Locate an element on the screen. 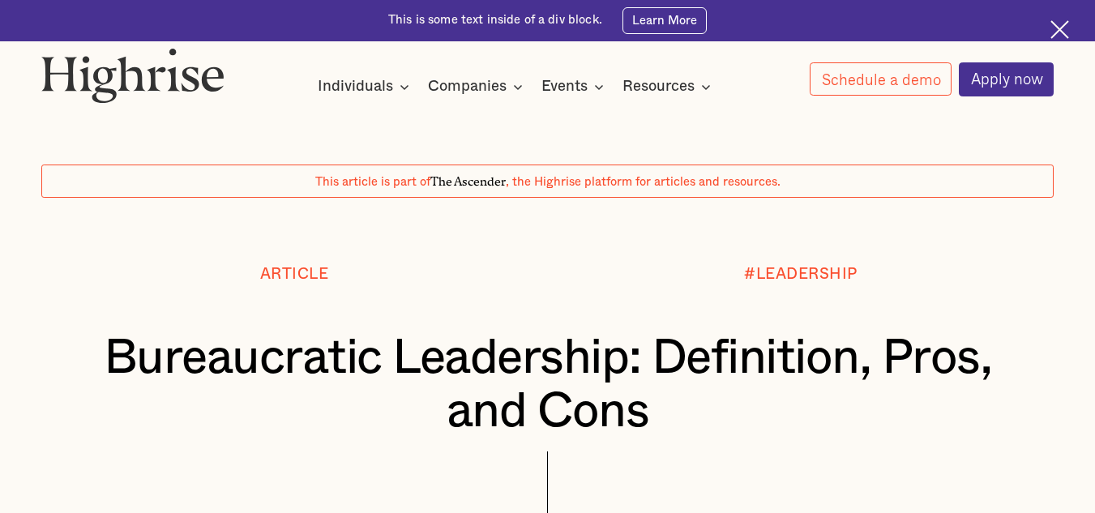 The height and width of the screenshot is (513, 1095). a: Learn More is located at coordinates (665, 20).